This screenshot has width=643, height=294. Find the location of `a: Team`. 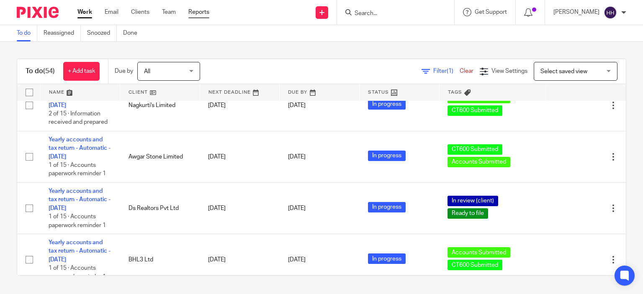

a: Team is located at coordinates (169, 12).